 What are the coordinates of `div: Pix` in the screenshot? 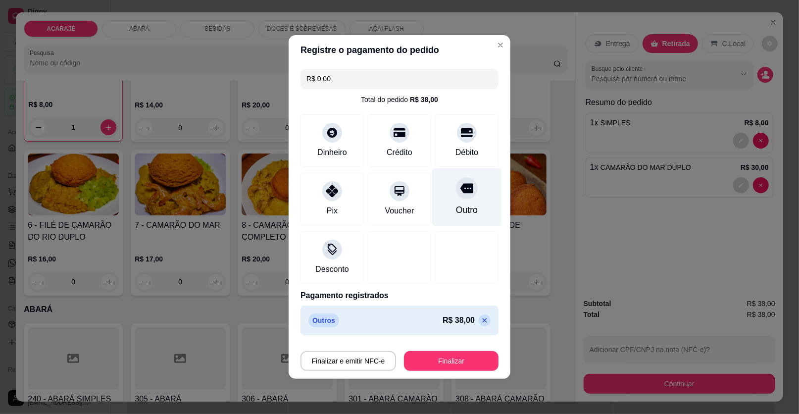 It's located at (332, 211).